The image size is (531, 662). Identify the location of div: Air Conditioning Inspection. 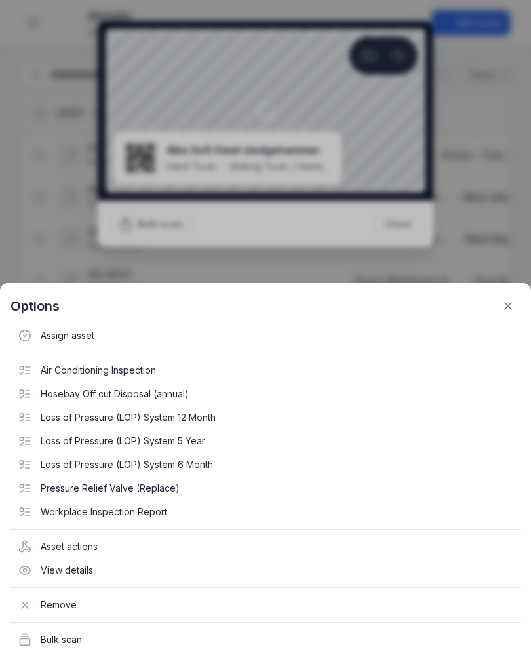
(266, 371).